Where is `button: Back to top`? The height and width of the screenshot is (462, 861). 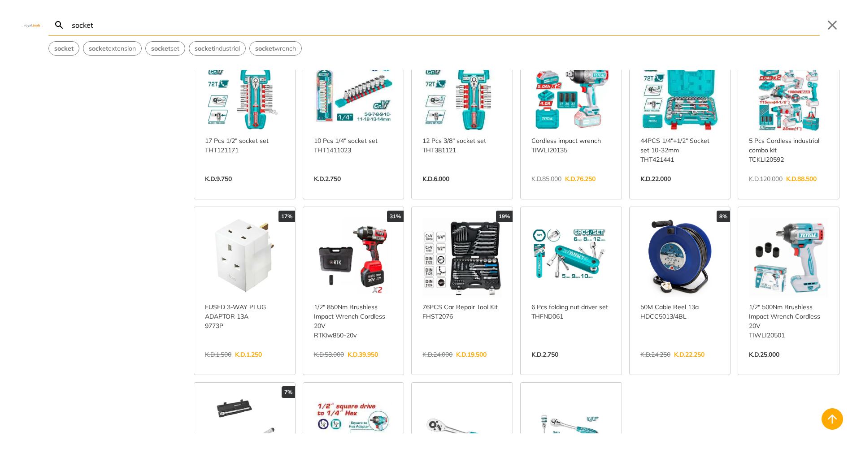
button: Back to top is located at coordinates (832, 419).